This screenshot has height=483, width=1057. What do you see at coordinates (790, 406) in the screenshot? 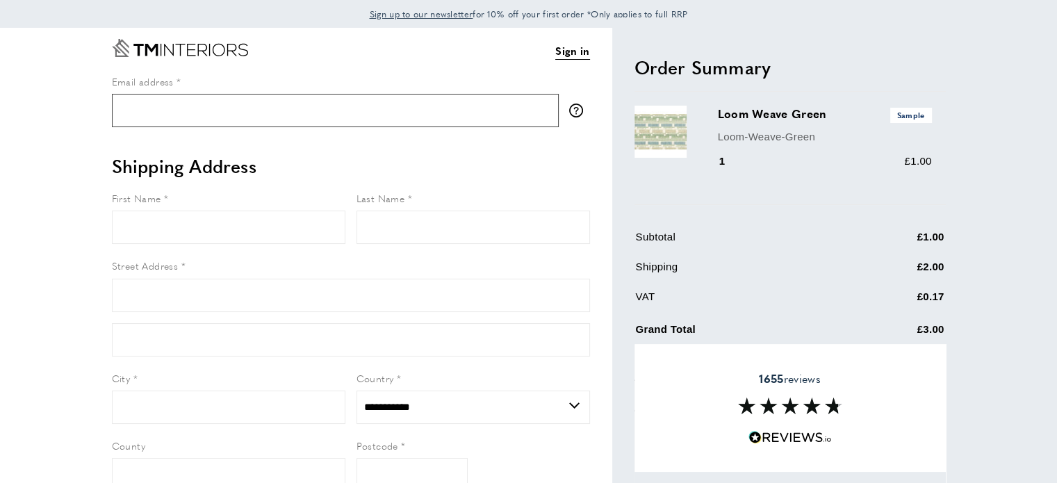
I see `img: Reviews section` at bounding box center [790, 406].